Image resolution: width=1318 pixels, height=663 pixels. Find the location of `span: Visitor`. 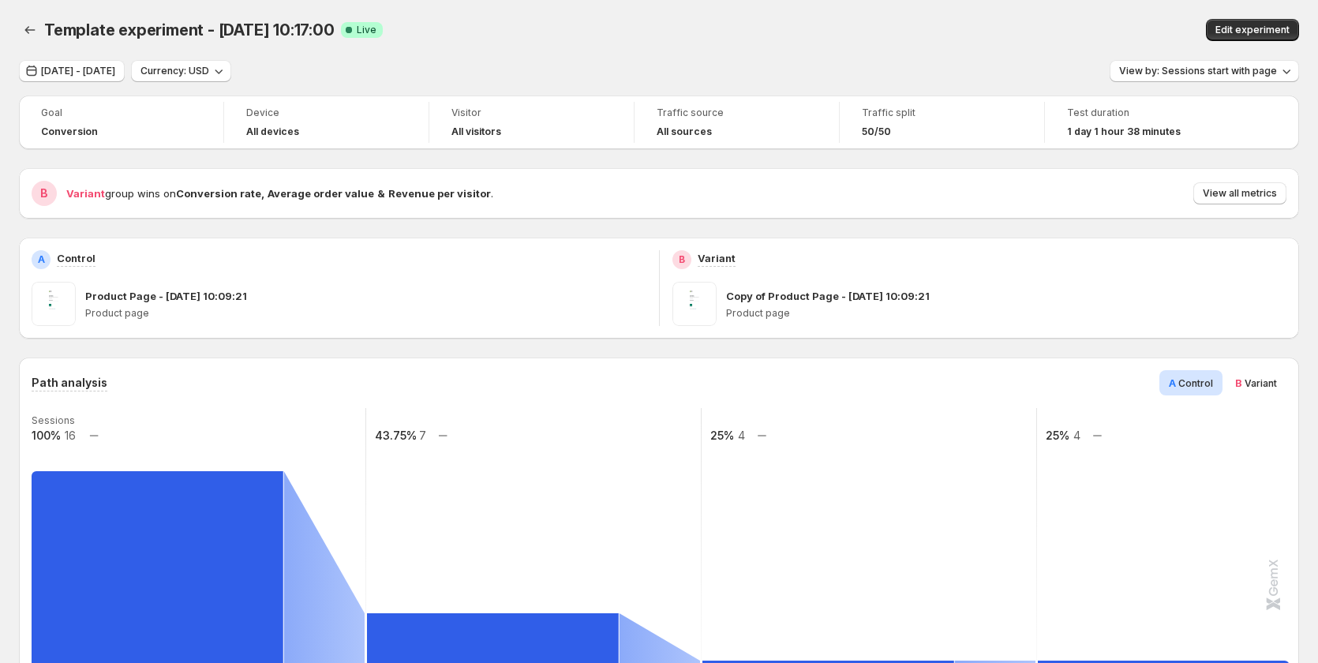

span: Visitor is located at coordinates (531, 113).